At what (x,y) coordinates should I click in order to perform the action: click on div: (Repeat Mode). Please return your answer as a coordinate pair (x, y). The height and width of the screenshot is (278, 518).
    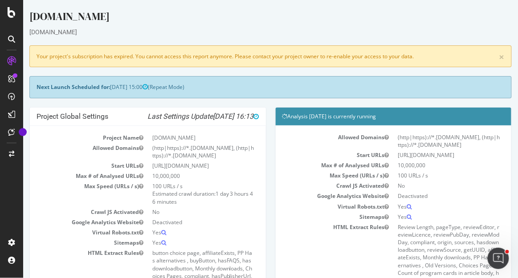
    Looking at the image, I should click on (247, 87).